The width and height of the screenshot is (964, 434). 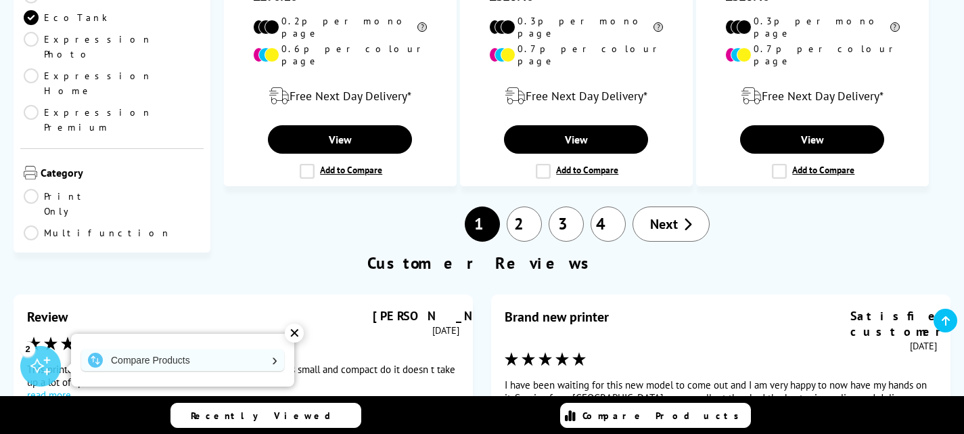 What do you see at coordinates (340, 55) in the screenshot?
I see `li: 0.6p per colour page` at bounding box center [340, 55].